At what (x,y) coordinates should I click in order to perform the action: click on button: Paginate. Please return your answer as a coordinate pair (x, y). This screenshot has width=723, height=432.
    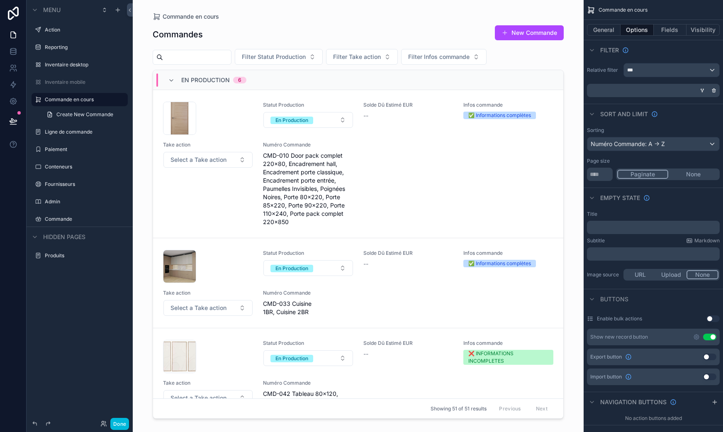
    Looking at the image, I should click on (643, 174).